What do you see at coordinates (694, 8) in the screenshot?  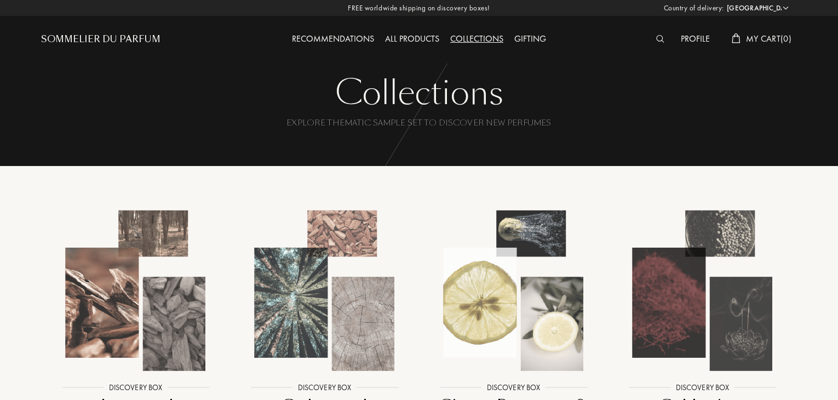 I see `span: Country of delivery:` at bounding box center [694, 8].